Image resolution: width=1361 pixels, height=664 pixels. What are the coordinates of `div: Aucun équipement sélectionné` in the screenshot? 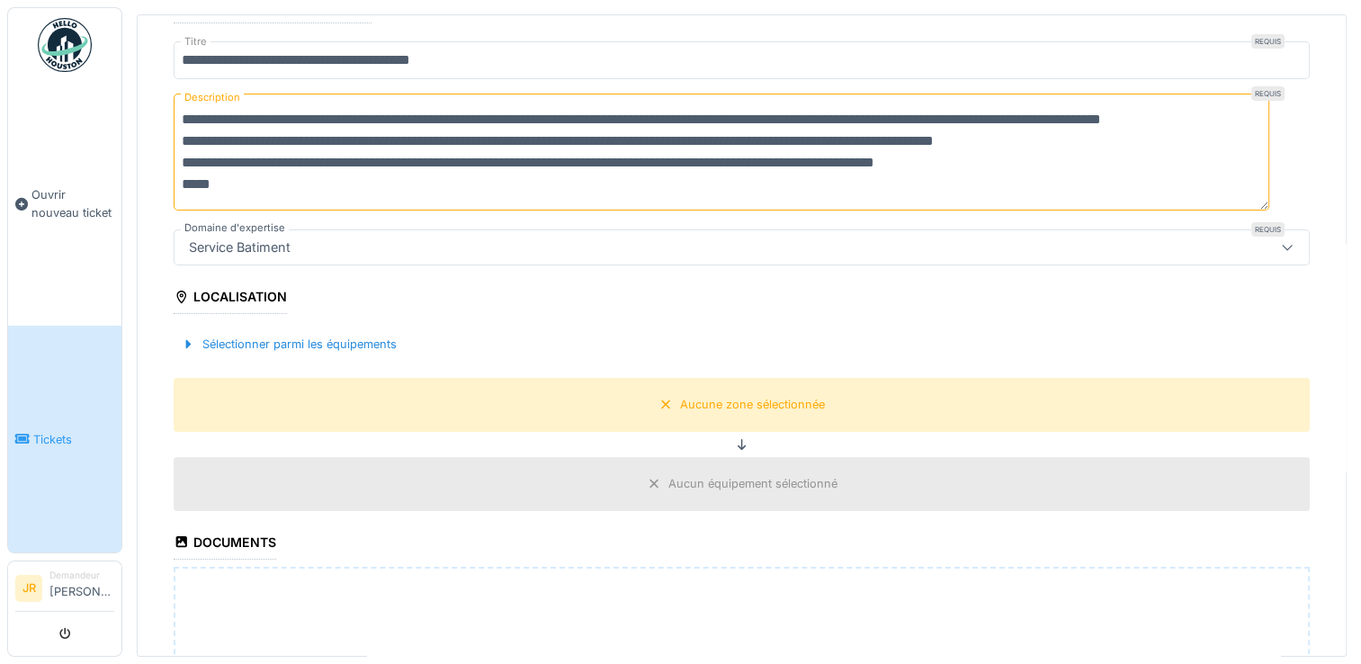 It's located at (753, 483).